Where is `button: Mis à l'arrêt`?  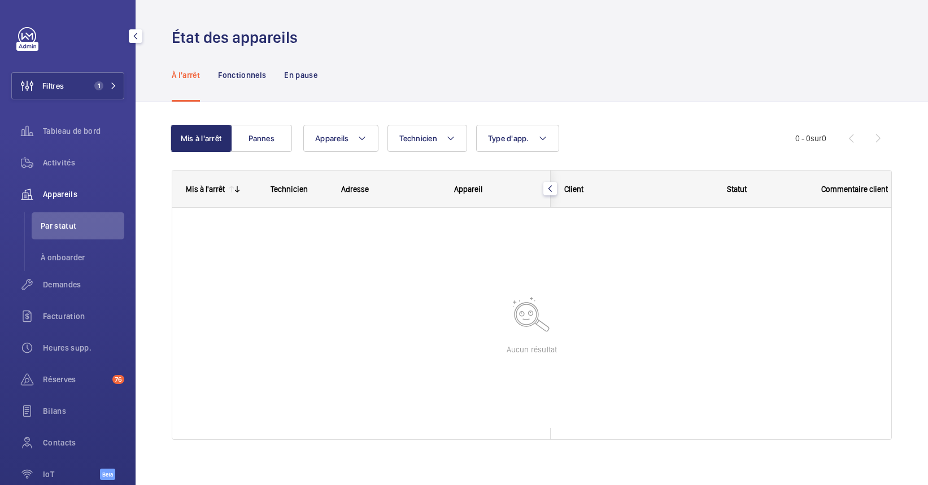 button: Mis à l'arrêt is located at coordinates (201, 138).